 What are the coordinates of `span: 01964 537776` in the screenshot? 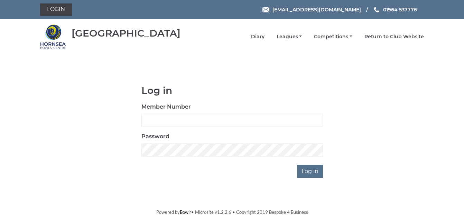 It's located at (400, 10).